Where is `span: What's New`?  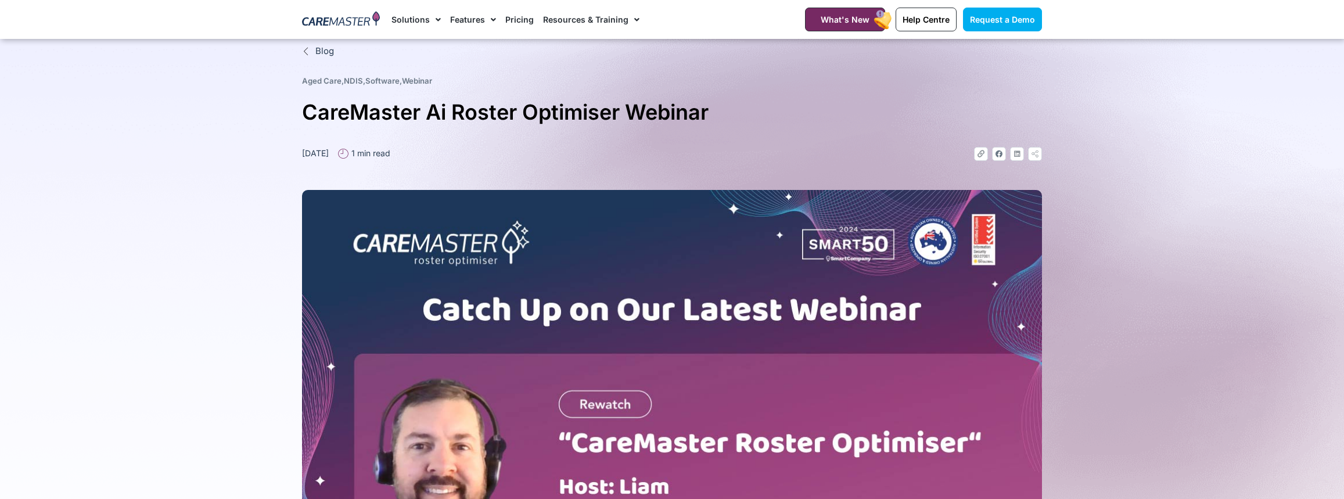
span: What's New is located at coordinates (845, 19).